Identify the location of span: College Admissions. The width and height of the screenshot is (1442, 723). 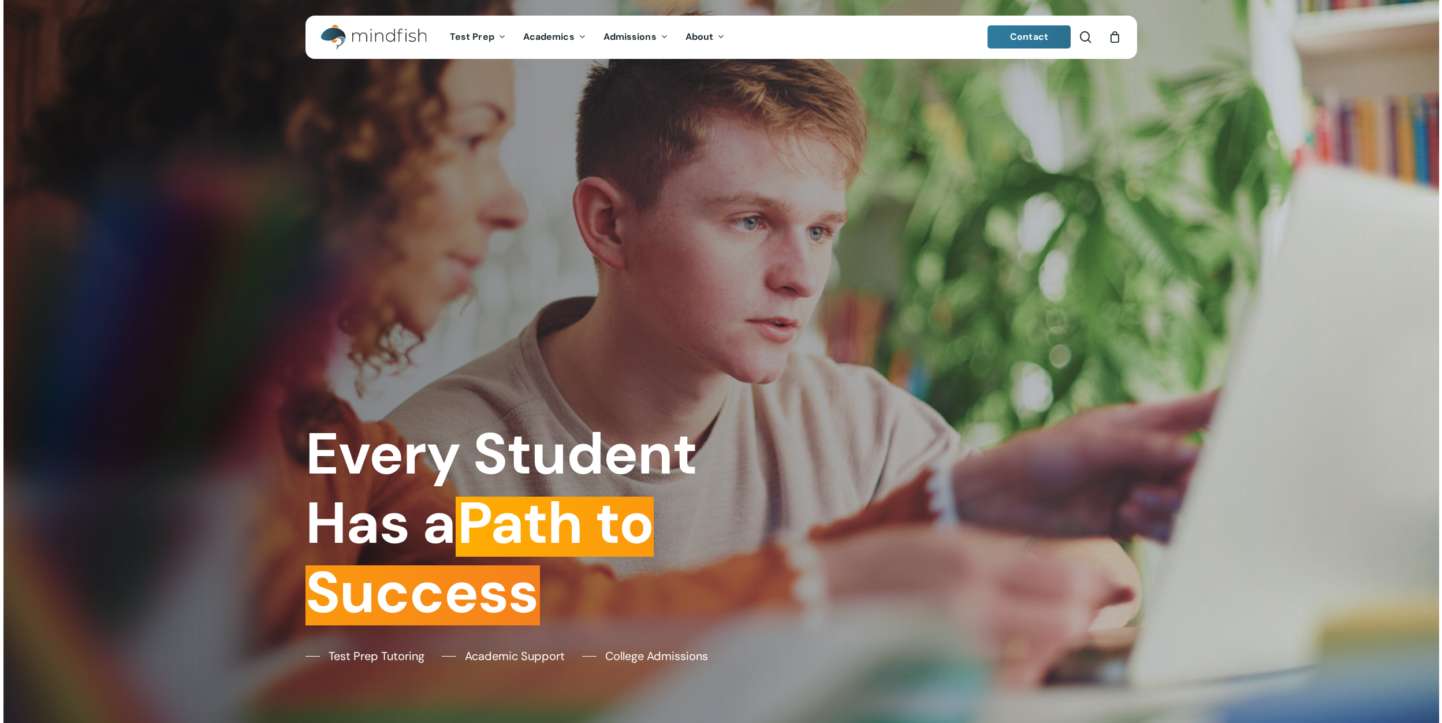
(657, 656).